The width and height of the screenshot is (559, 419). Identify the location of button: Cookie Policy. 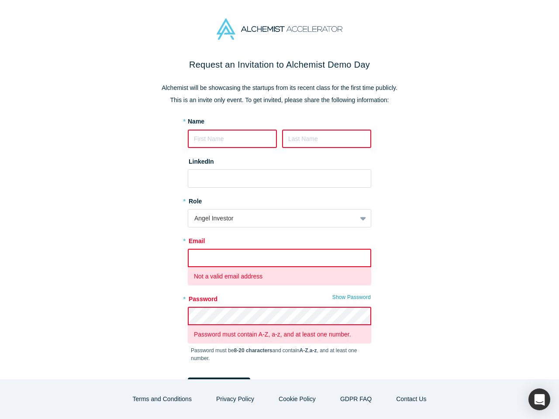
(297, 399).